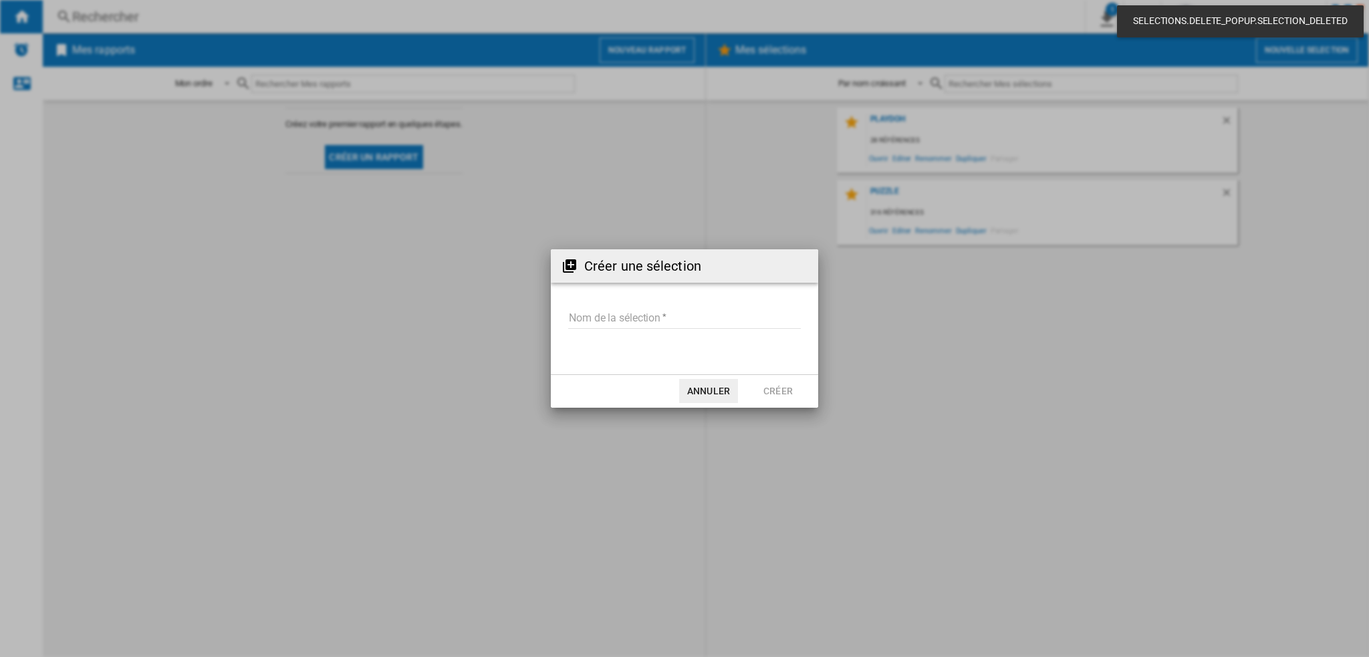 The width and height of the screenshot is (1369, 657). Describe the element at coordinates (778, 391) in the screenshot. I see `button: Créer` at that location.